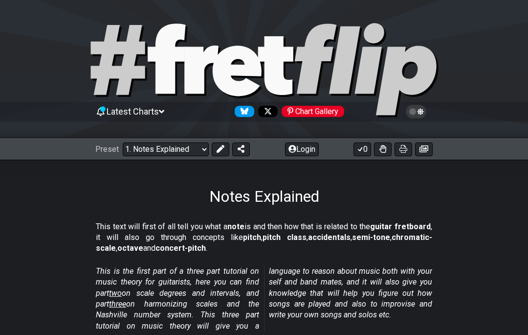 This screenshot has height=335, width=528. I want to click on button: Toggle Dexterity for all fretkits, so click(383, 149).